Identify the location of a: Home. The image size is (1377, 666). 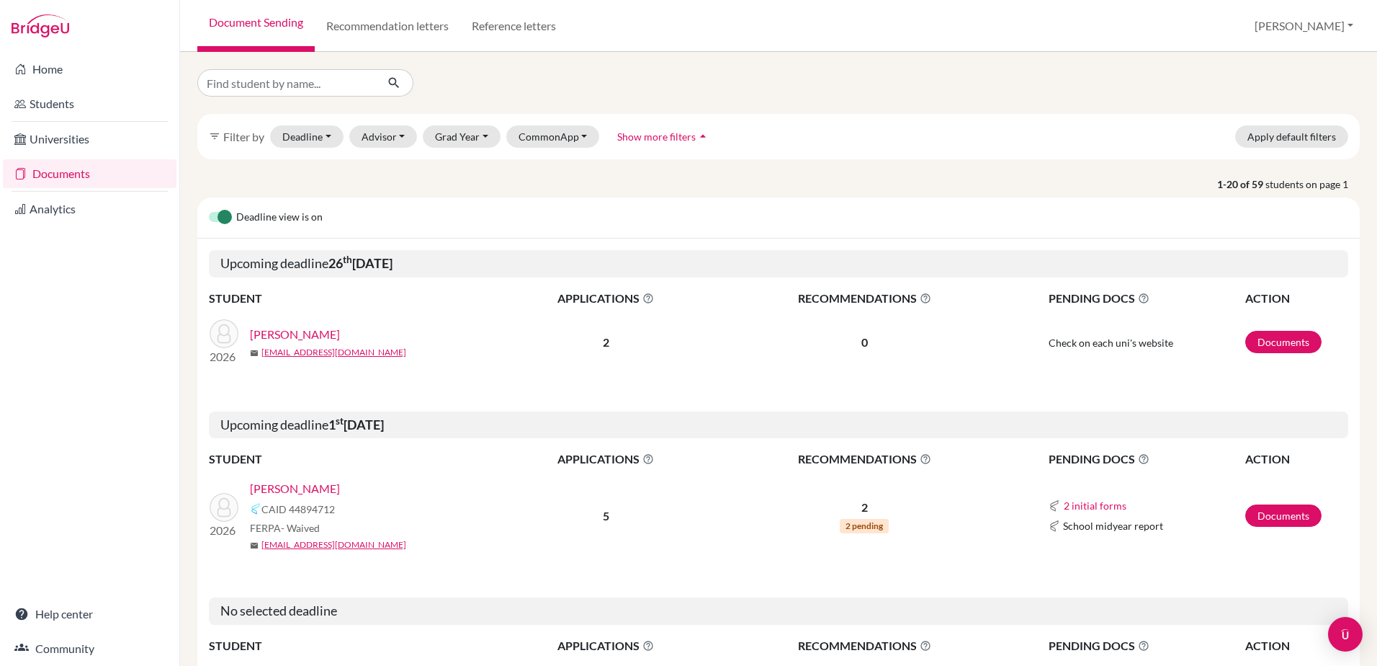
(89, 69).